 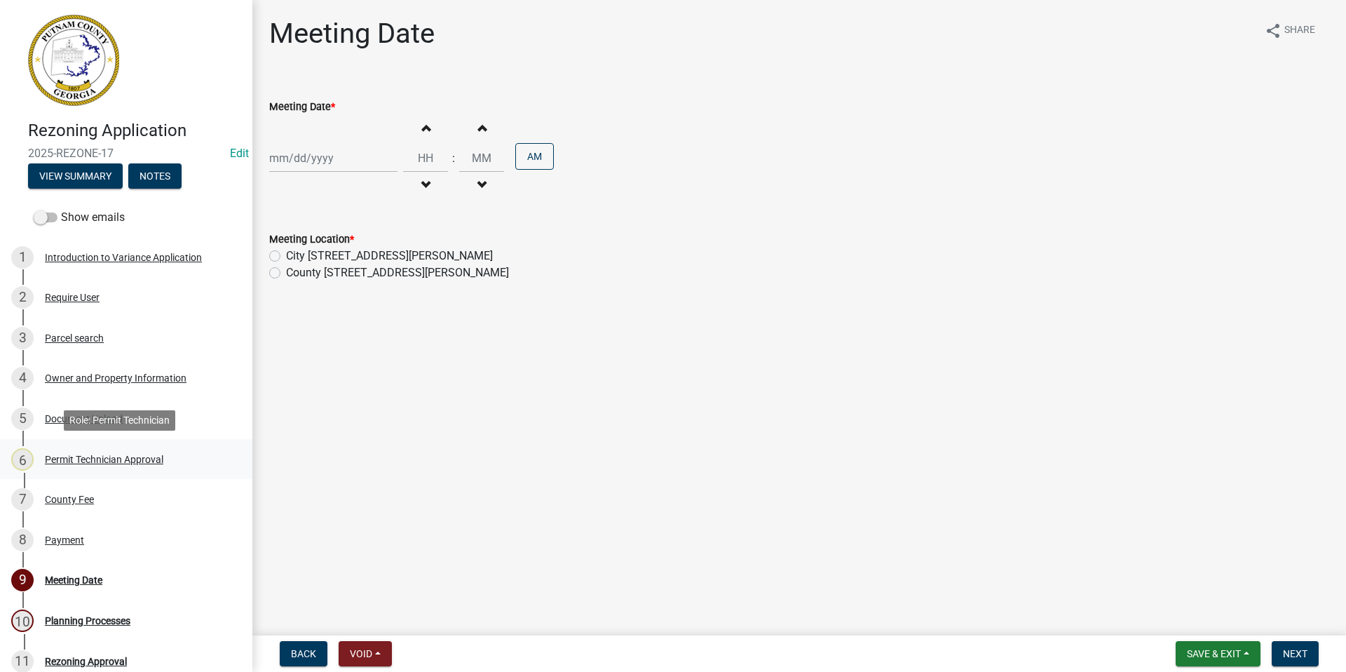 What do you see at coordinates (1290, 30) in the screenshot?
I see `button: shareShare` at bounding box center [1290, 30].